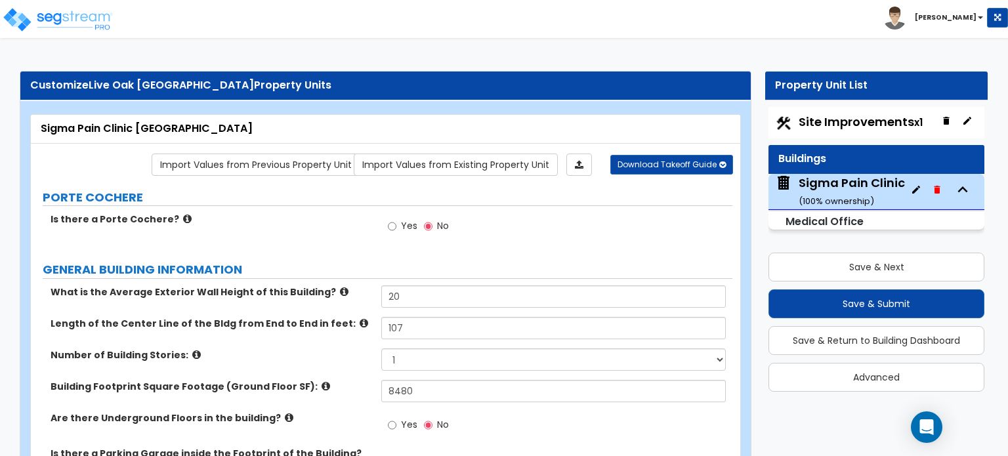  What do you see at coordinates (58, 20) in the screenshot?
I see `img: logo_pro_r.png` at bounding box center [58, 20].